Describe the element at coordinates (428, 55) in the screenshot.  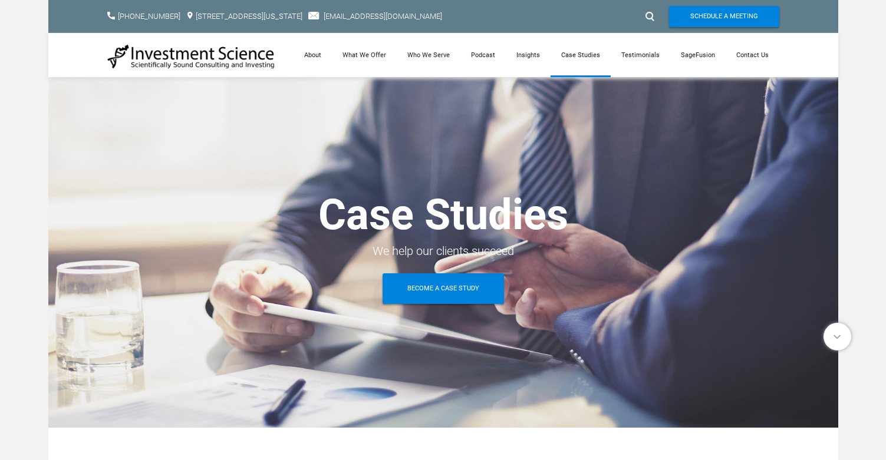
I see `a: Who We Serve` at that location.